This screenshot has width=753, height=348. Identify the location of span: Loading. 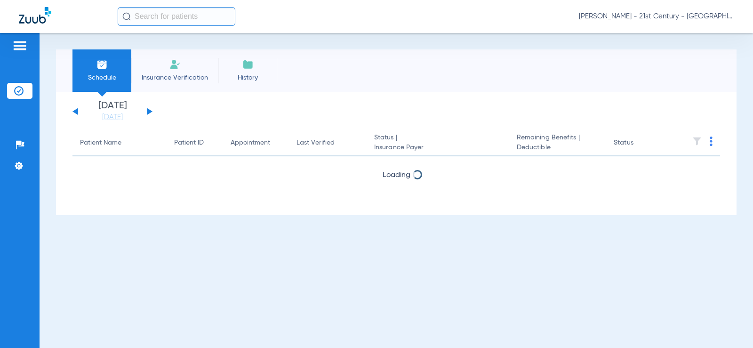
(396, 175).